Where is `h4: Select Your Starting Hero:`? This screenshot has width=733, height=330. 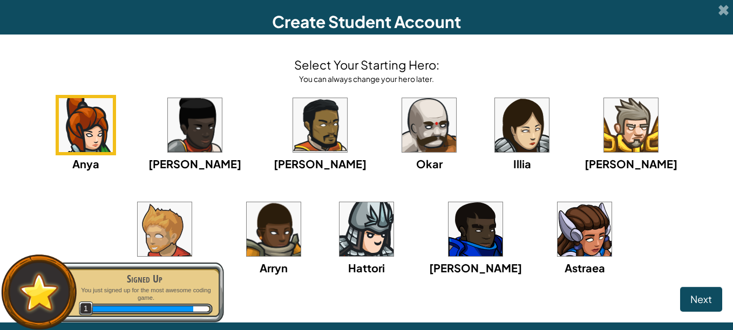
h4: Select Your Starting Hero: is located at coordinates (366, 65).